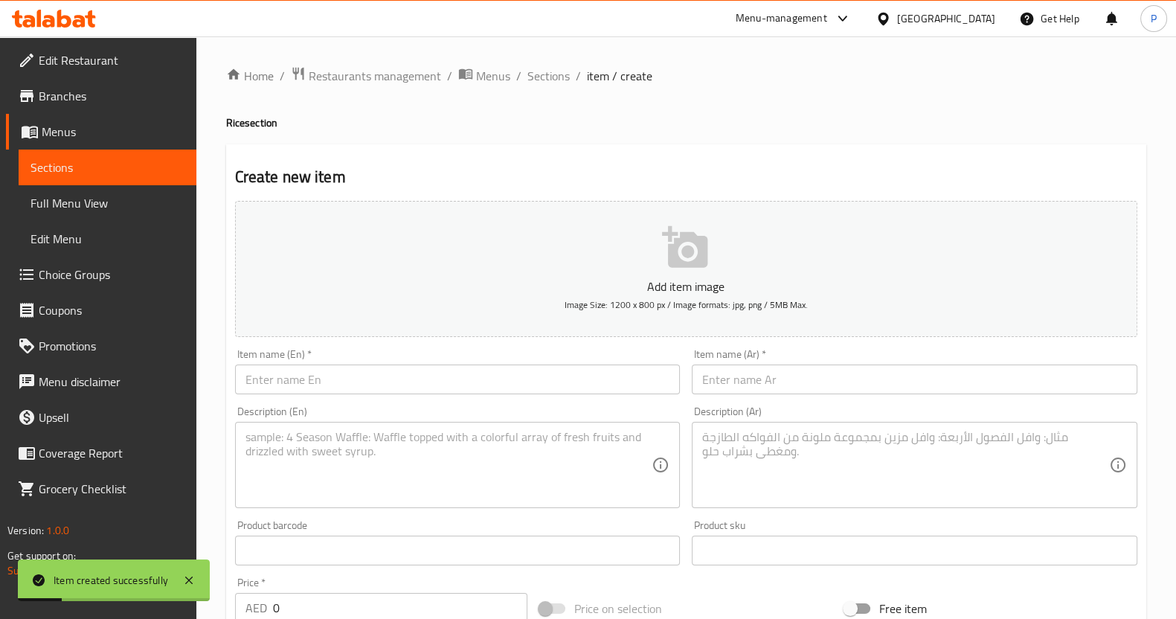  Describe the element at coordinates (250, 76) in the screenshot. I see `a: Home` at that location.